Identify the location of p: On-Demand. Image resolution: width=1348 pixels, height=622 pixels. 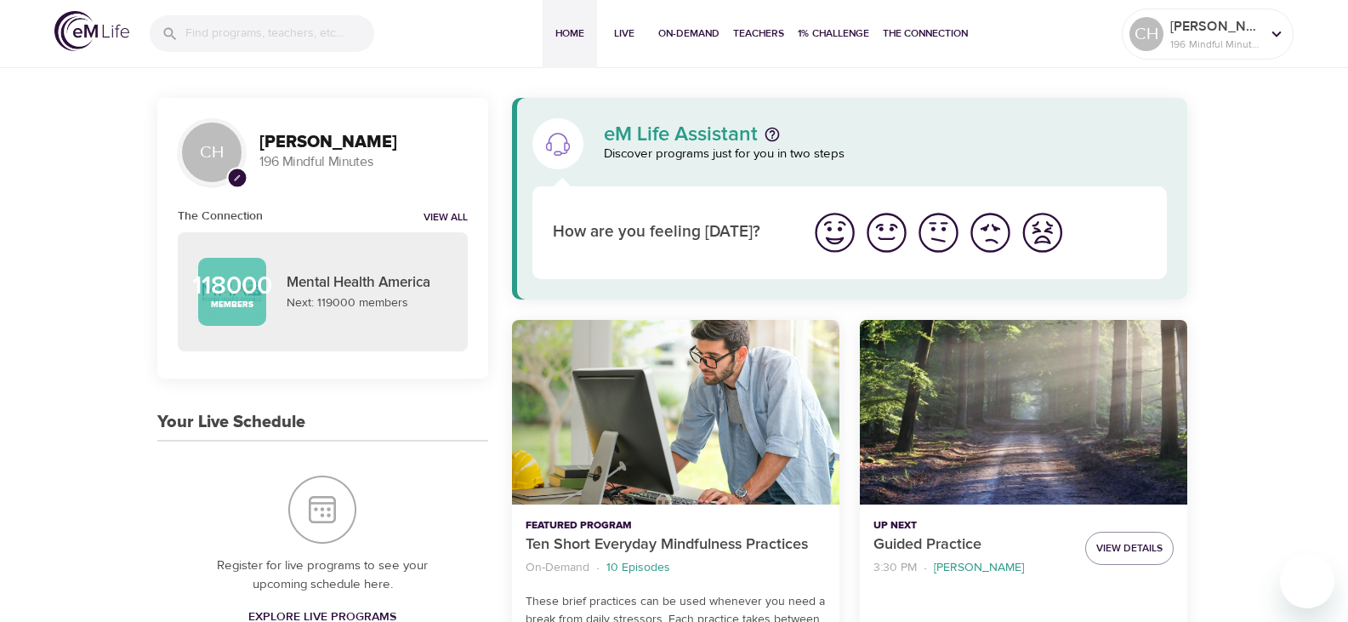
(557, 567).